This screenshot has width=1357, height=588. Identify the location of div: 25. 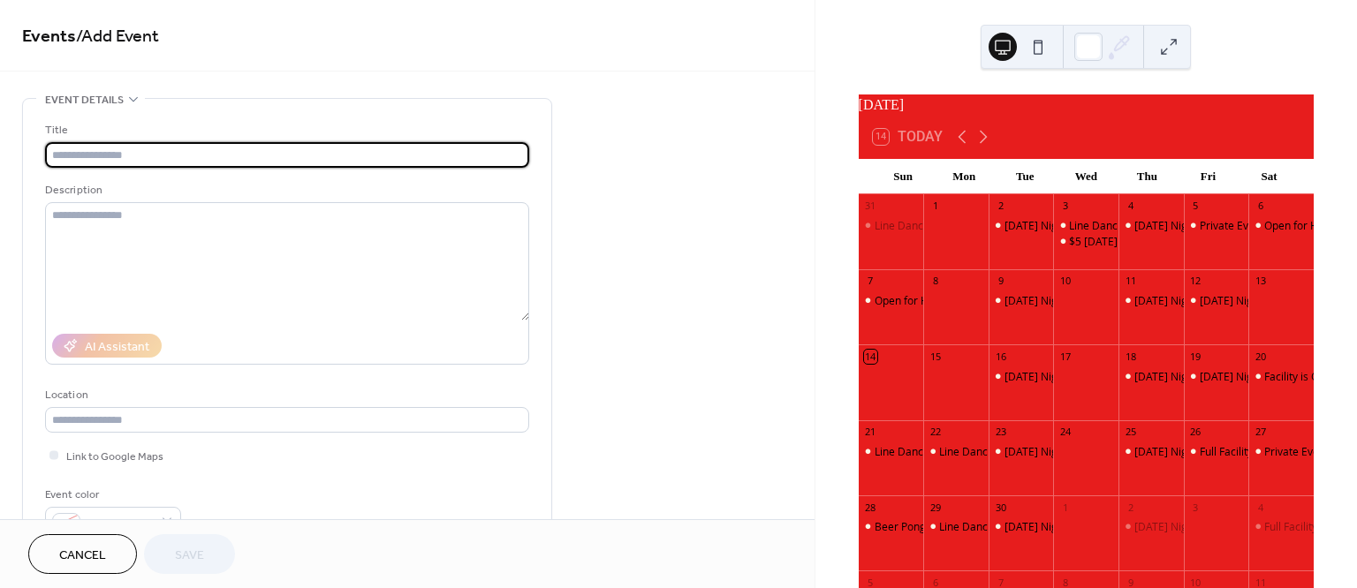
(1130, 432).